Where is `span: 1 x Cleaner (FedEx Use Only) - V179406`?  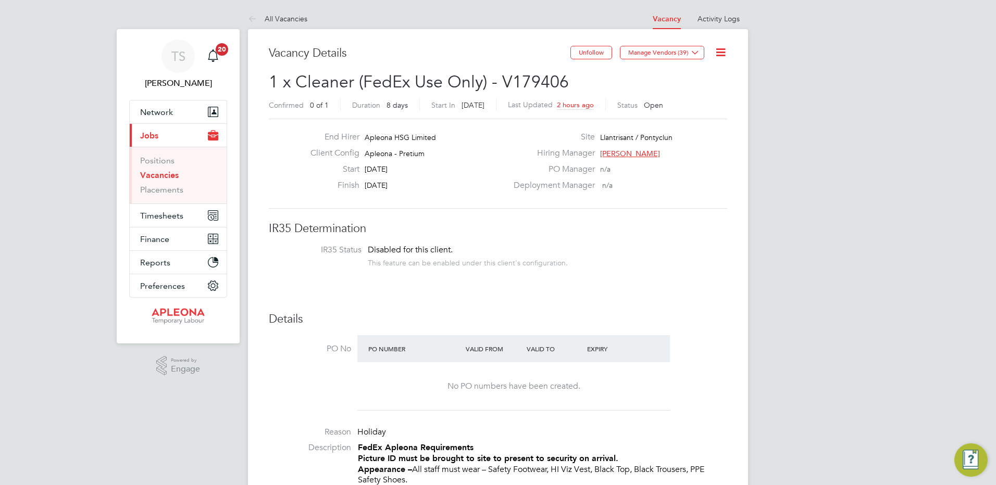
span: 1 x Cleaner (FedEx Use Only) - V179406 is located at coordinates (419, 82).